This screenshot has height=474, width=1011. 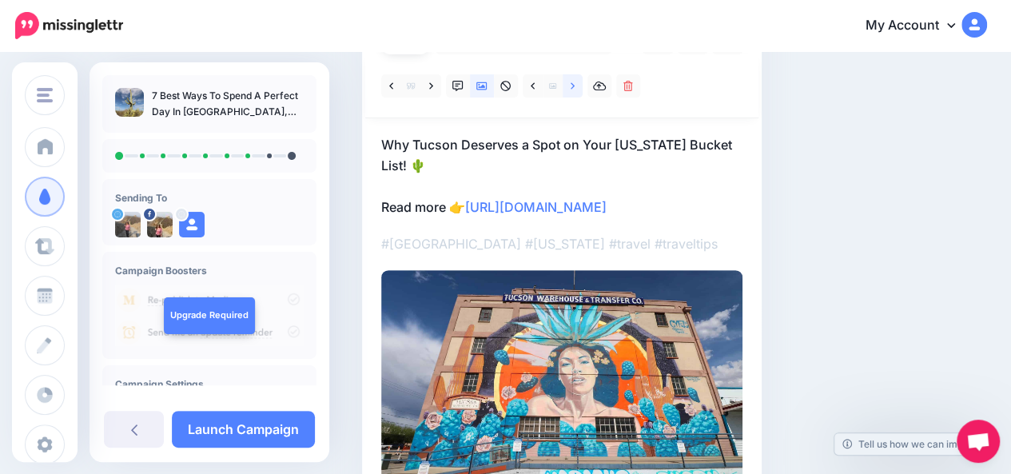 What do you see at coordinates (209, 270) in the screenshot?
I see `h4: Campaign Boosters` at bounding box center [209, 270].